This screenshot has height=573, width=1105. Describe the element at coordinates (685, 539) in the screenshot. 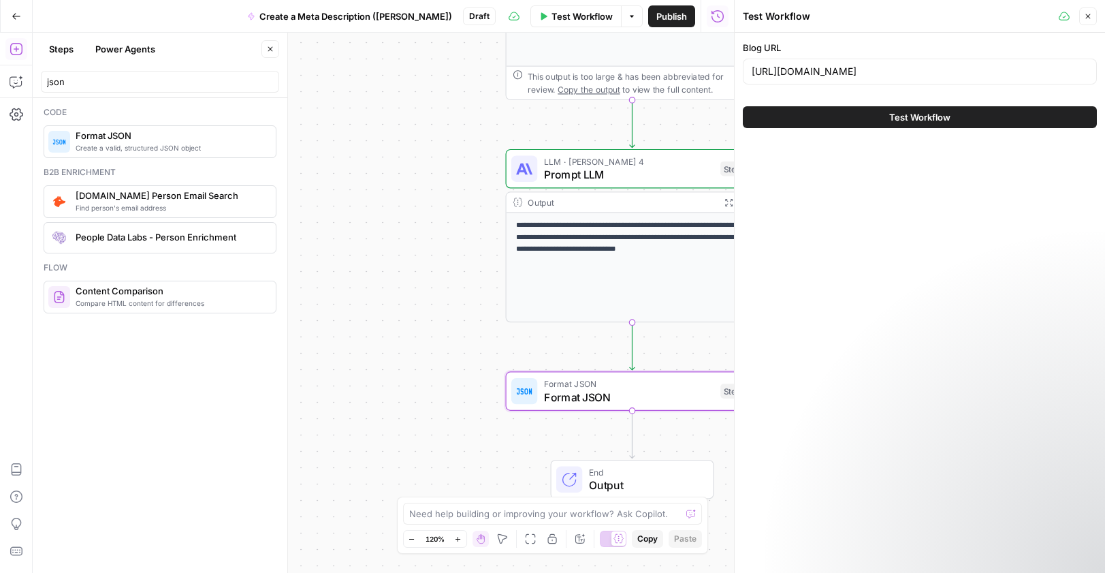

I see `span: Paste` at that location.